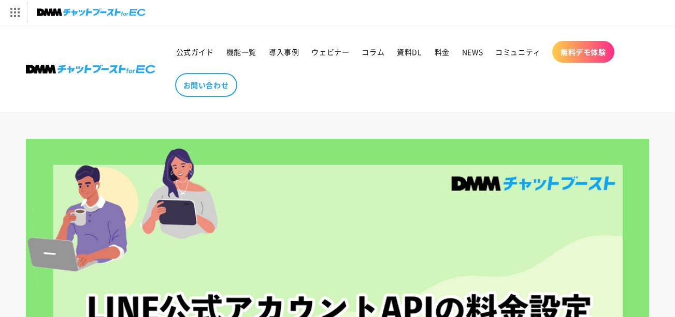  Describe the element at coordinates (373, 52) in the screenshot. I see `a: コラム` at that location.